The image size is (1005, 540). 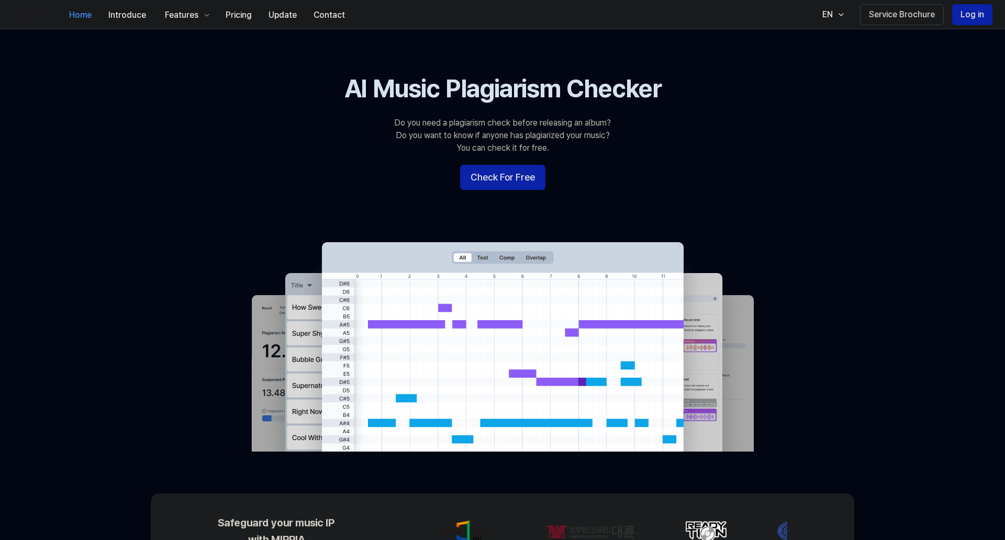 I want to click on a: Contact, so click(x=329, y=15).